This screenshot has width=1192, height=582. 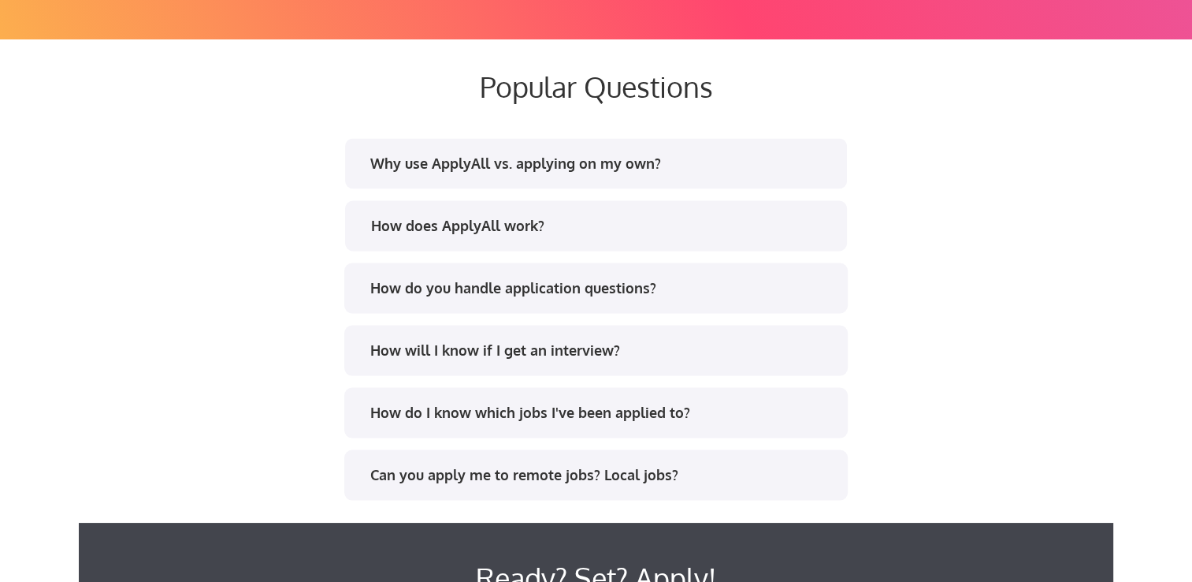 I want to click on div: How do I know which jobs I've been applied to?, so click(x=601, y=411).